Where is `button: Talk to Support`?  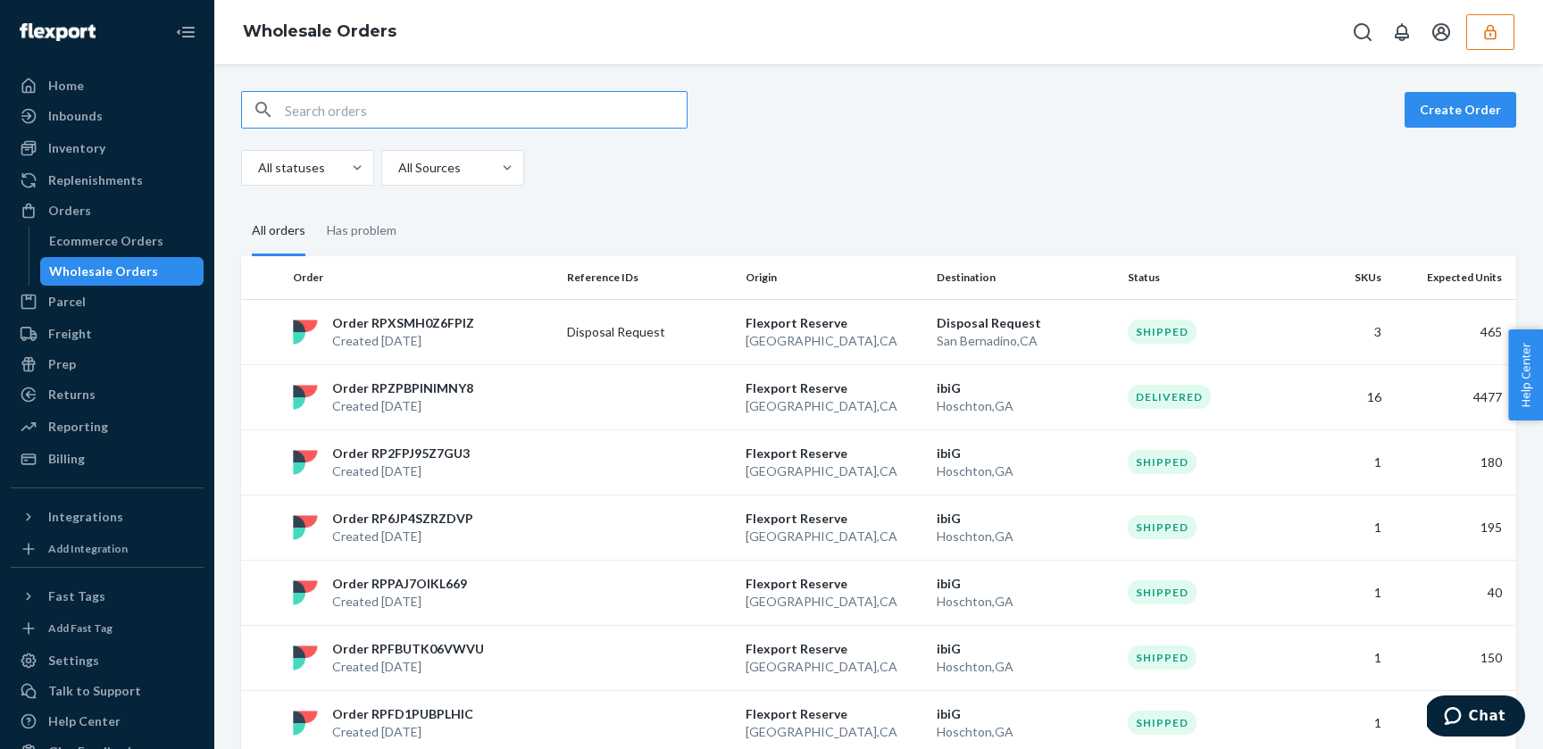 button: Talk to Support is located at coordinates (107, 691).